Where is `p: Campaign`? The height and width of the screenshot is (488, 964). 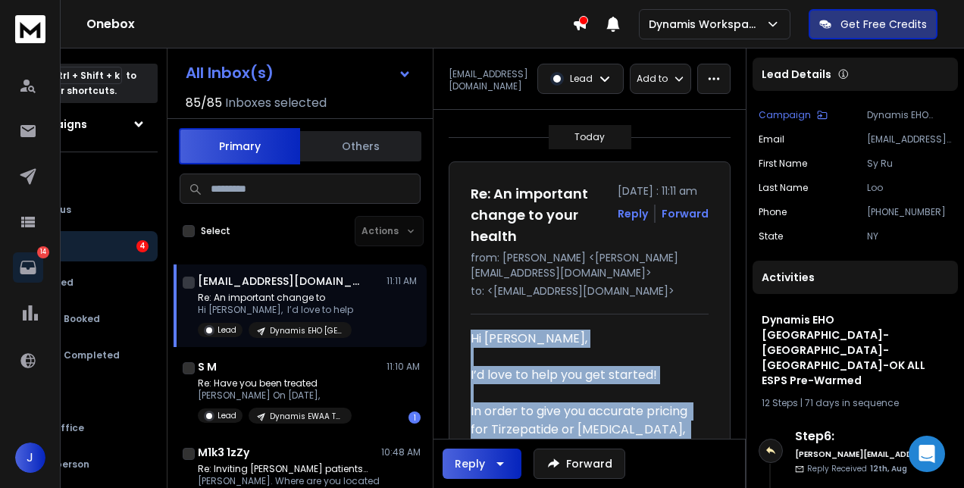
p: Campaign is located at coordinates (785, 115).